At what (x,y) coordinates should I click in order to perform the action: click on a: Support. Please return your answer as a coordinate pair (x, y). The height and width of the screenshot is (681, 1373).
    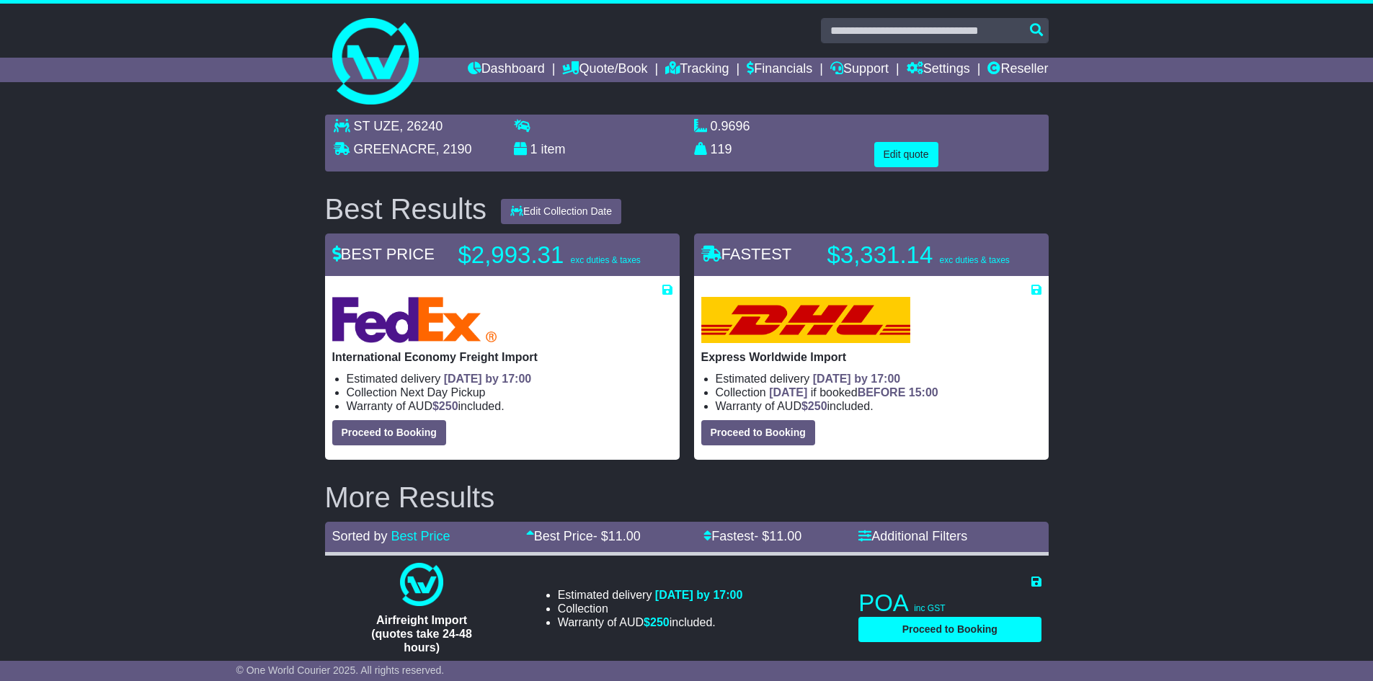
    Looking at the image, I should click on (859, 70).